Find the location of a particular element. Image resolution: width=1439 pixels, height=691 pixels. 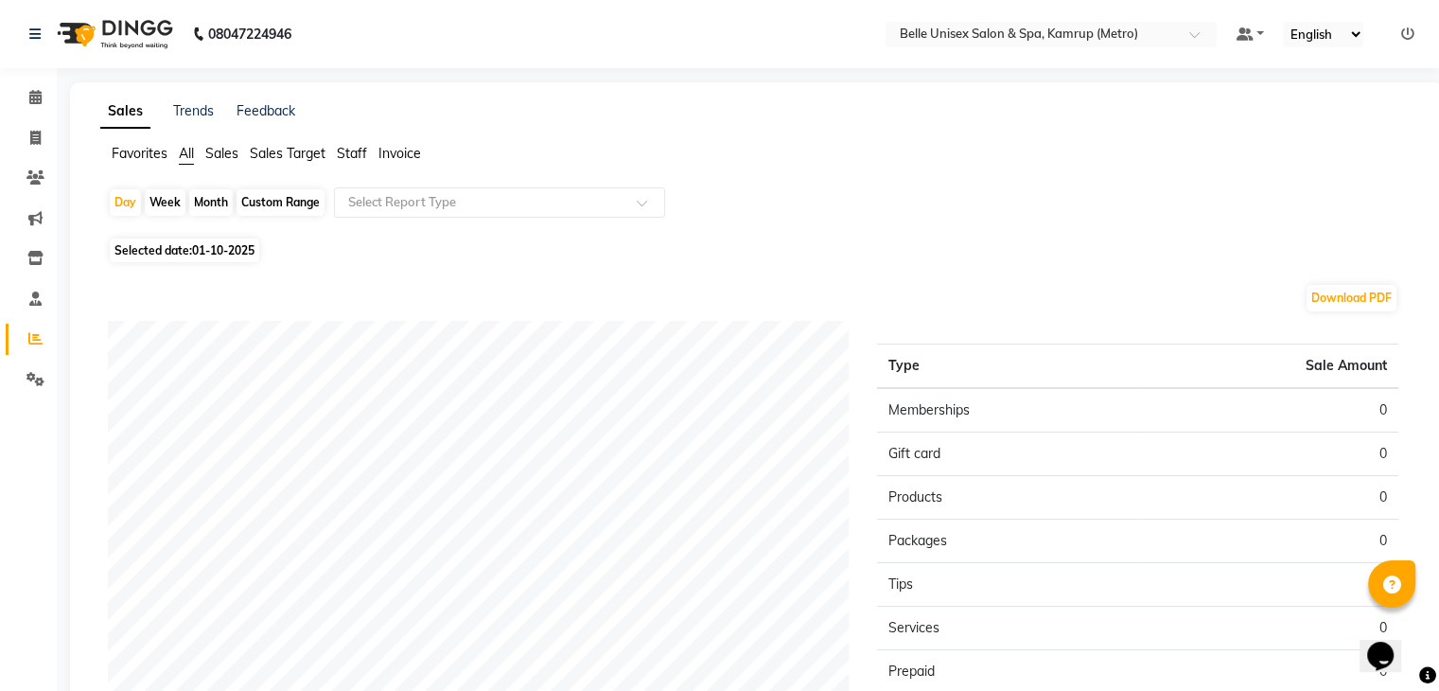

td: Memberships is located at coordinates (1007, 410).